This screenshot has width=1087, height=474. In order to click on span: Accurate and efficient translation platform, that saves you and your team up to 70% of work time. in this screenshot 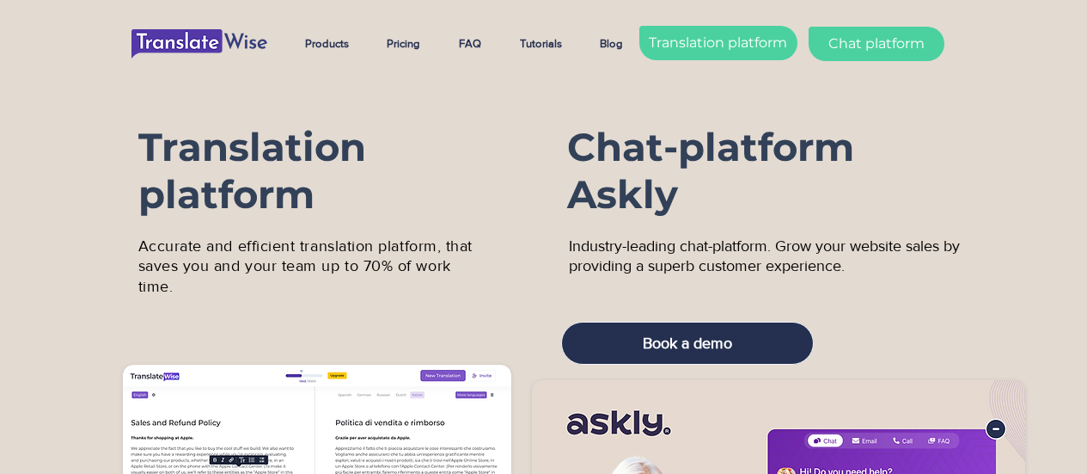, I will do `click(305, 266)`.